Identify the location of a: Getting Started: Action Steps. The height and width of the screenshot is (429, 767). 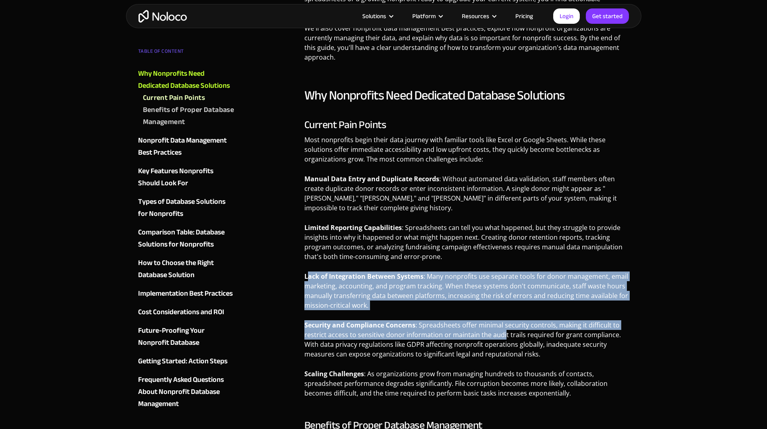
(187, 361).